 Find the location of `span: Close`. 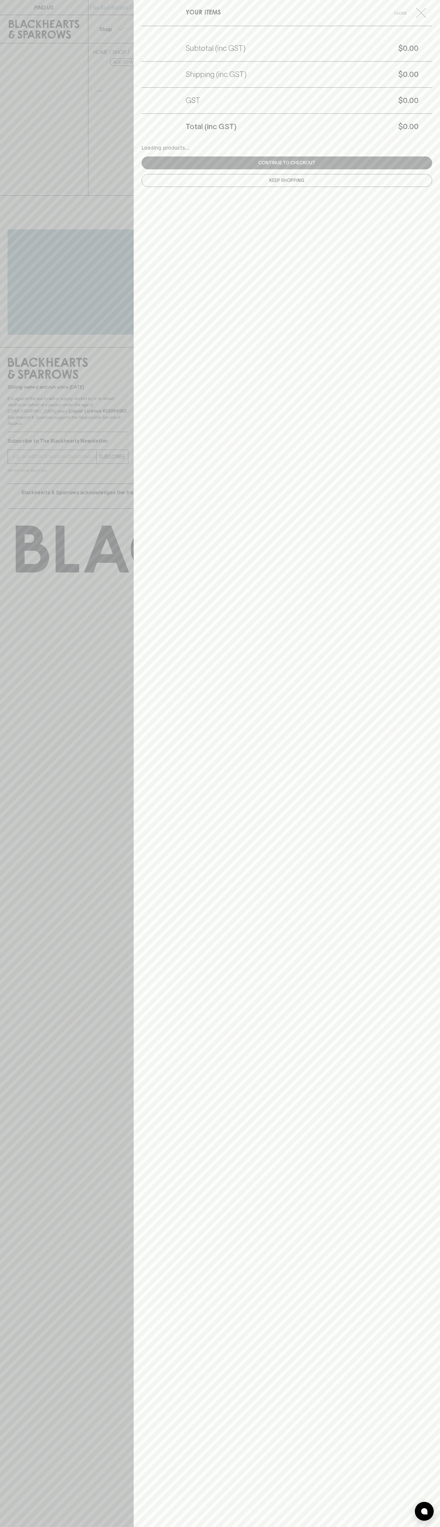

span: Close is located at coordinates (400, 13).